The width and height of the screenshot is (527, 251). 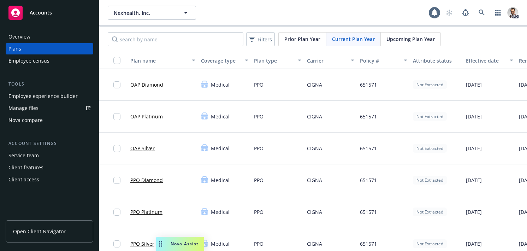 I want to click on a: PPO Diamond, so click(x=147, y=180).